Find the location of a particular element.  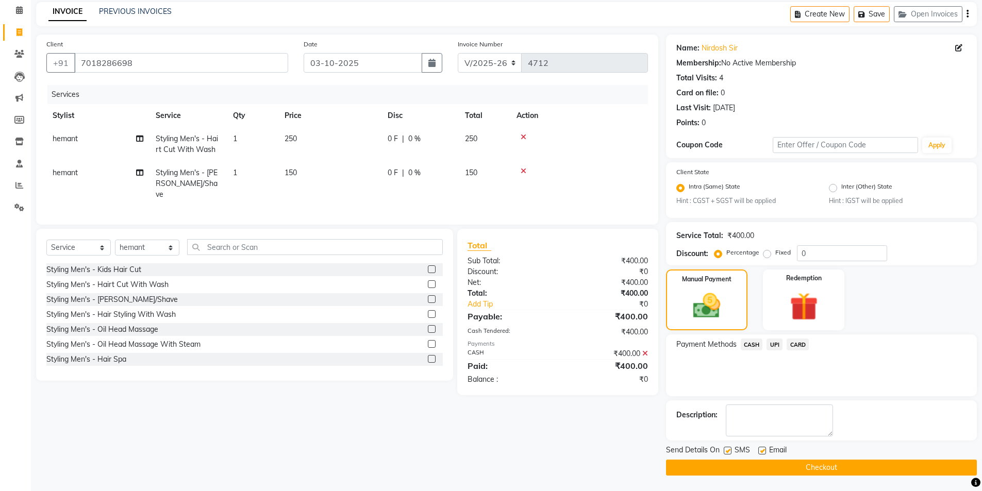

span: SMS is located at coordinates (743, 451).